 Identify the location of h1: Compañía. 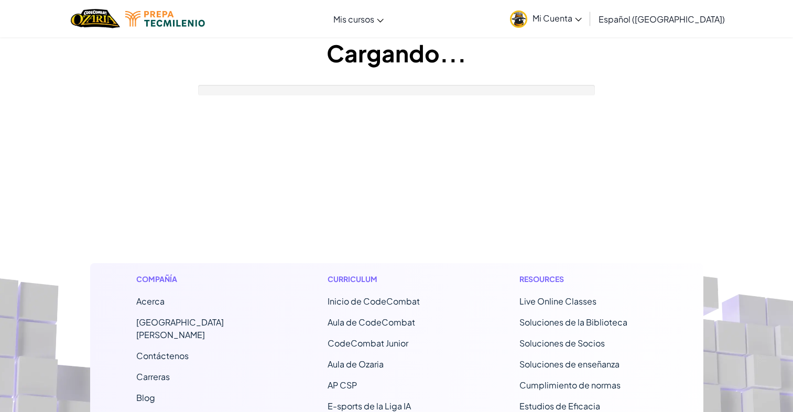
(205, 279).